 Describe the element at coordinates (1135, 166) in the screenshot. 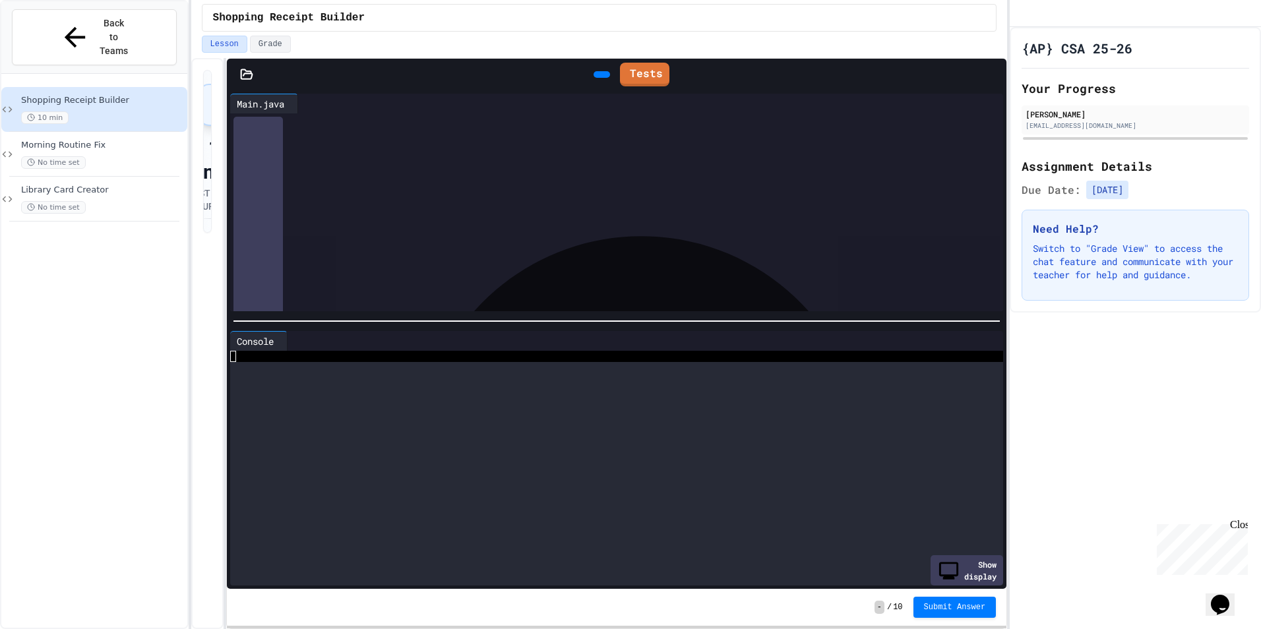

I see `h2: Assignment Details` at that location.